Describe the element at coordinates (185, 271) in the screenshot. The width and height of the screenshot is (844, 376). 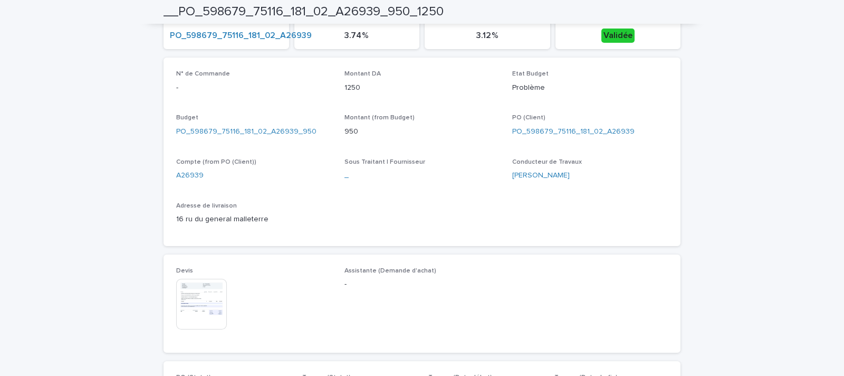
I see `span: Devis` at that location.